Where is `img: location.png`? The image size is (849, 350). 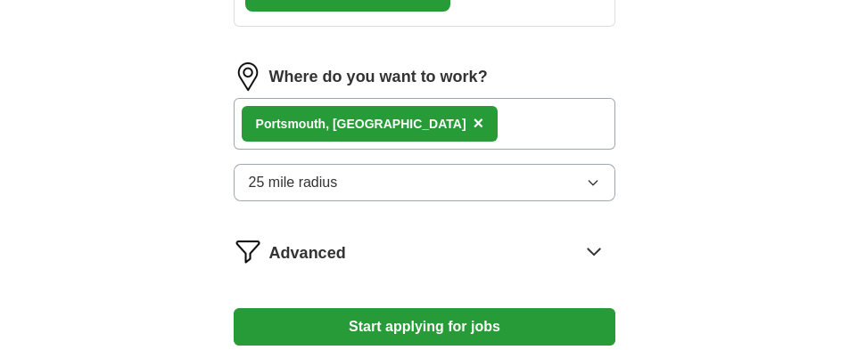 img: location.png is located at coordinates (248, 77).